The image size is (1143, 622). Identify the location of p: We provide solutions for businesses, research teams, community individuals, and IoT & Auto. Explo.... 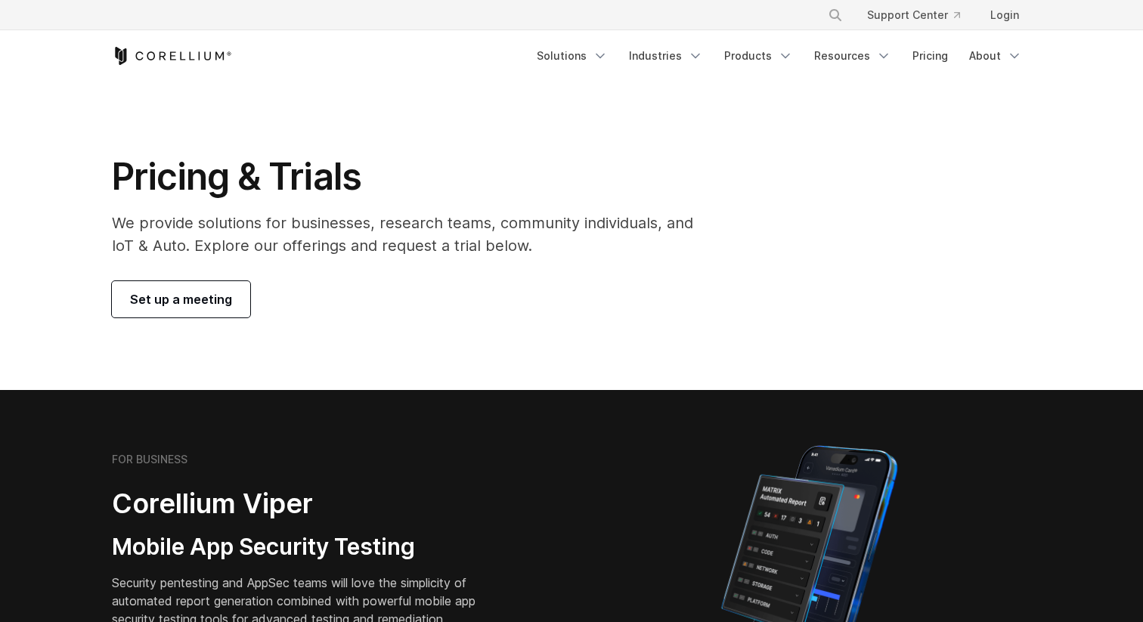
(413, 234).